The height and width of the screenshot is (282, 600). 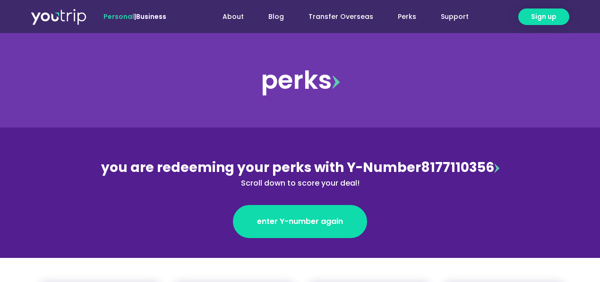 I want to click on div: Scroll down to score your deal!, so click(x=300, y=183).